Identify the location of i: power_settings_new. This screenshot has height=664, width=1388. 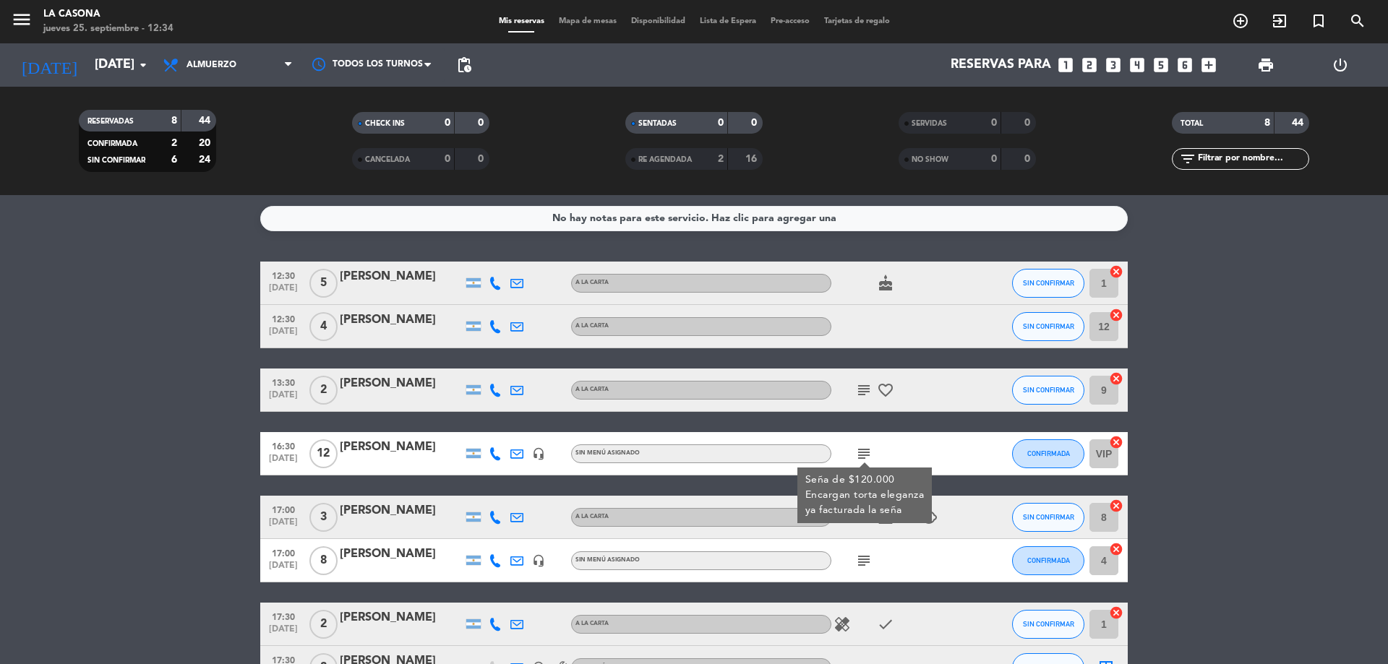
(1340, 65).